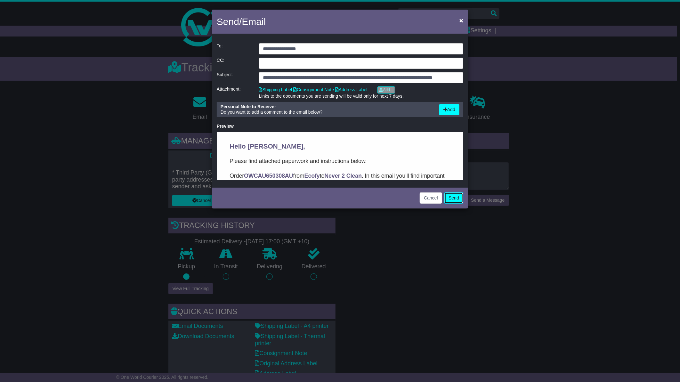 This screenshot has height=382, width=680. What do you see at coordinates (235, 49) in the screenshot?
I see `div: To:` at bounding box center [235, 49].